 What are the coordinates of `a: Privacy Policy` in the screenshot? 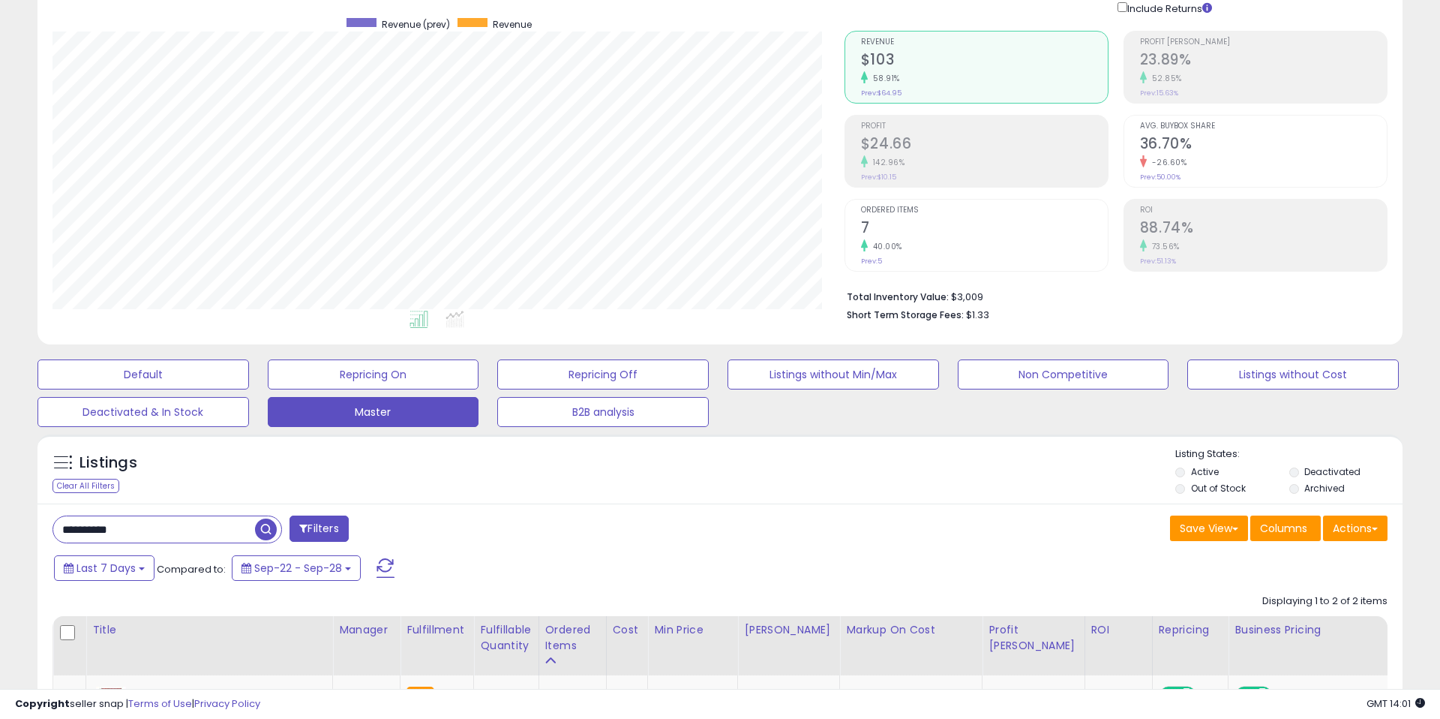 It's located at (227, 703).